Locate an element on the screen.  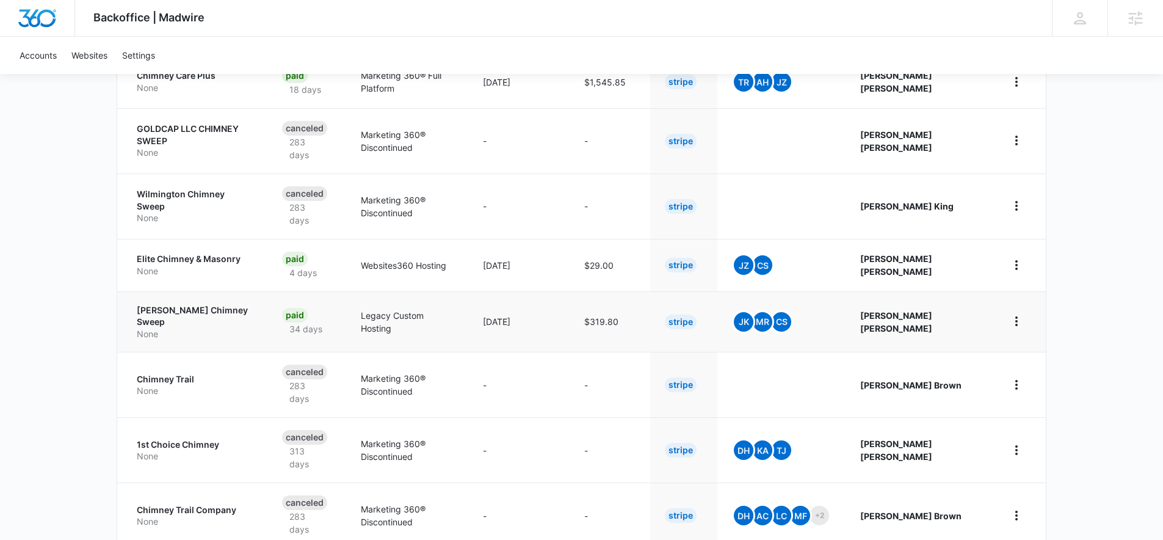
a: GOLDCAP LLC CHIMNEY SWEEPNone is located at coordinates (195, 140).